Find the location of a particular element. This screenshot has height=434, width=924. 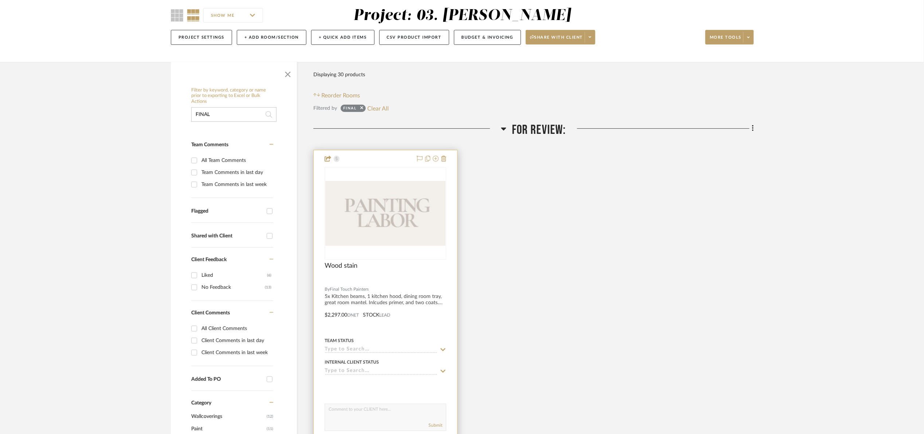

button: Project Settings is located at coordinates (202, 37).